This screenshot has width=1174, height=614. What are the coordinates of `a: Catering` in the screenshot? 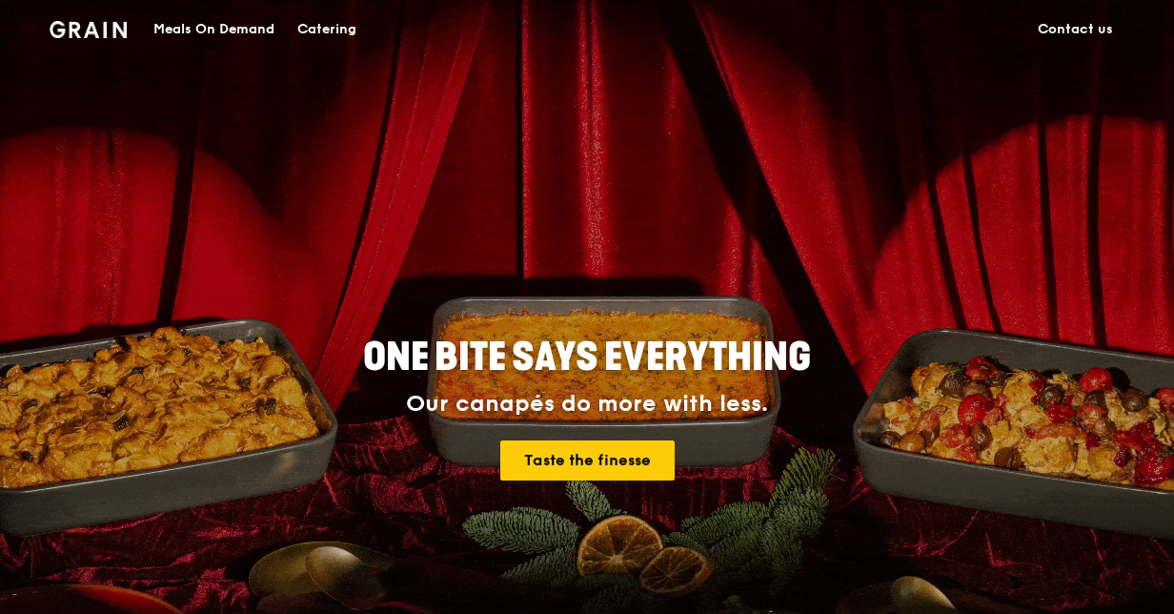 It's located at (327, 30).